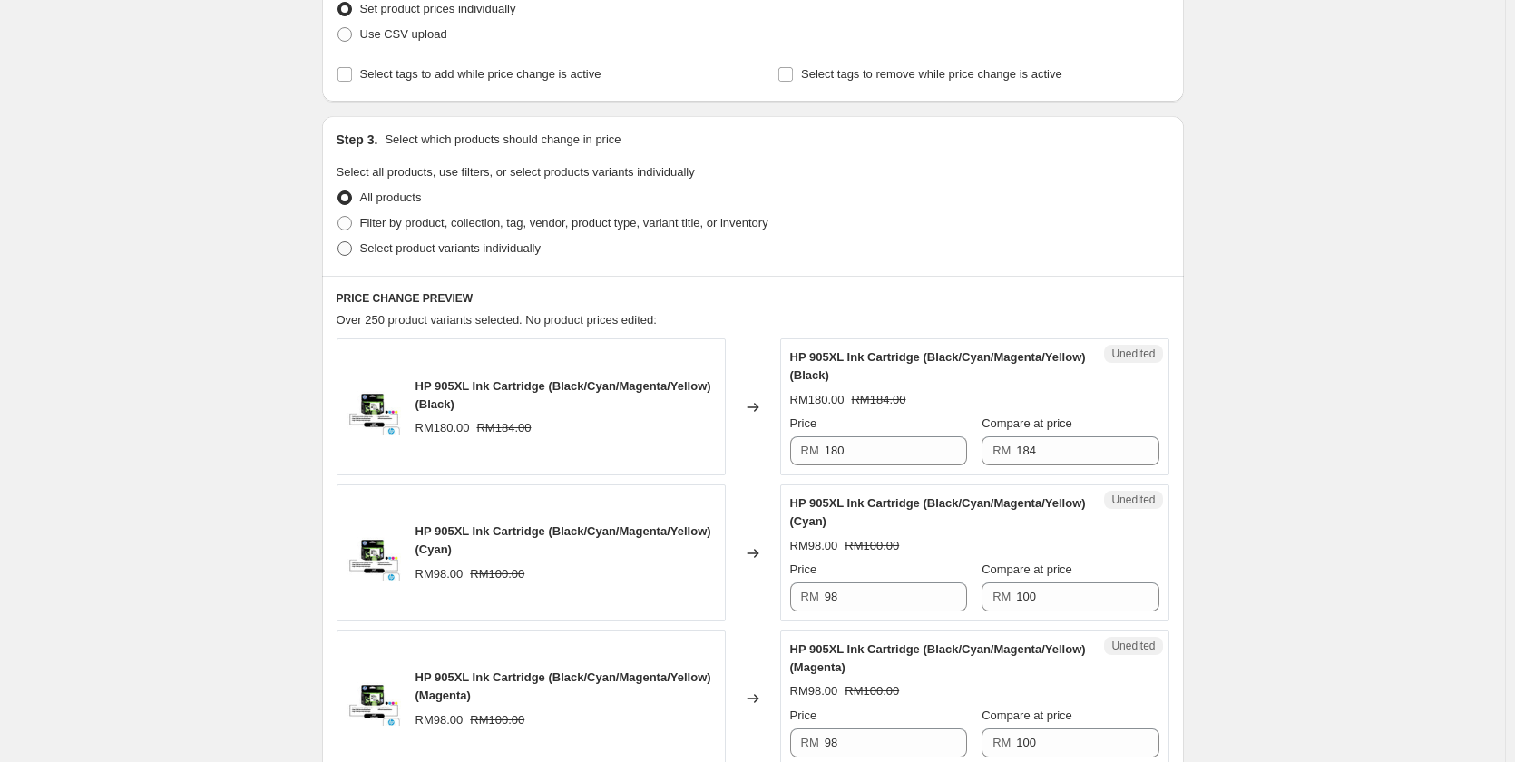  Describe the element at coordinates (932, 74) in the screenshot. I see `span: Select tags to remove while price change is active` at that location.